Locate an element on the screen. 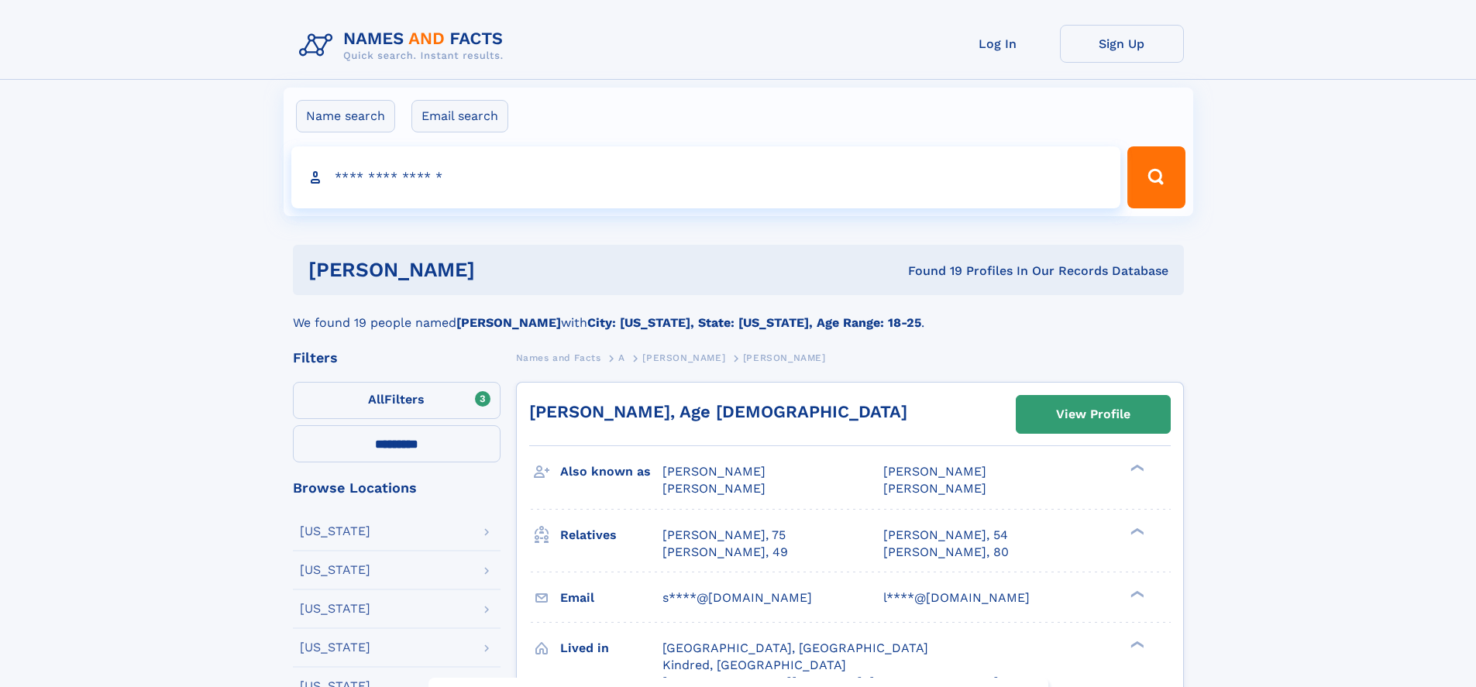 Image resolution: width=1476 pixels, height=687 pixels. button: Search Button is located at coordinates (1156, 177).